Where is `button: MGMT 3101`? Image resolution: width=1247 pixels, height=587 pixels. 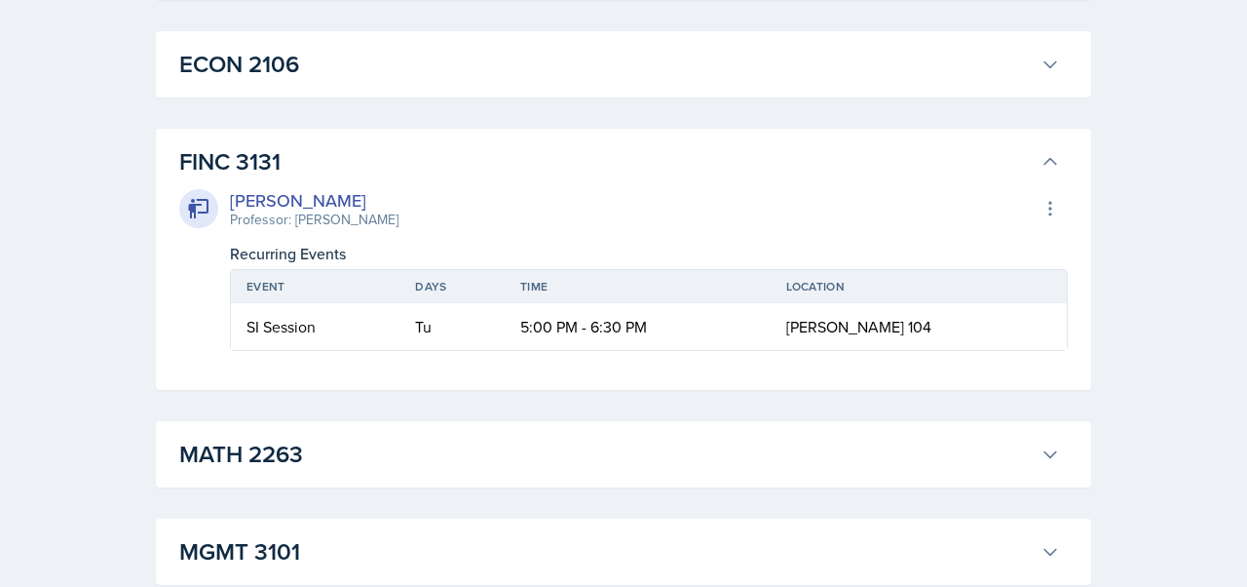
button: MGMT 3101 is located at coordinates (620, 551).